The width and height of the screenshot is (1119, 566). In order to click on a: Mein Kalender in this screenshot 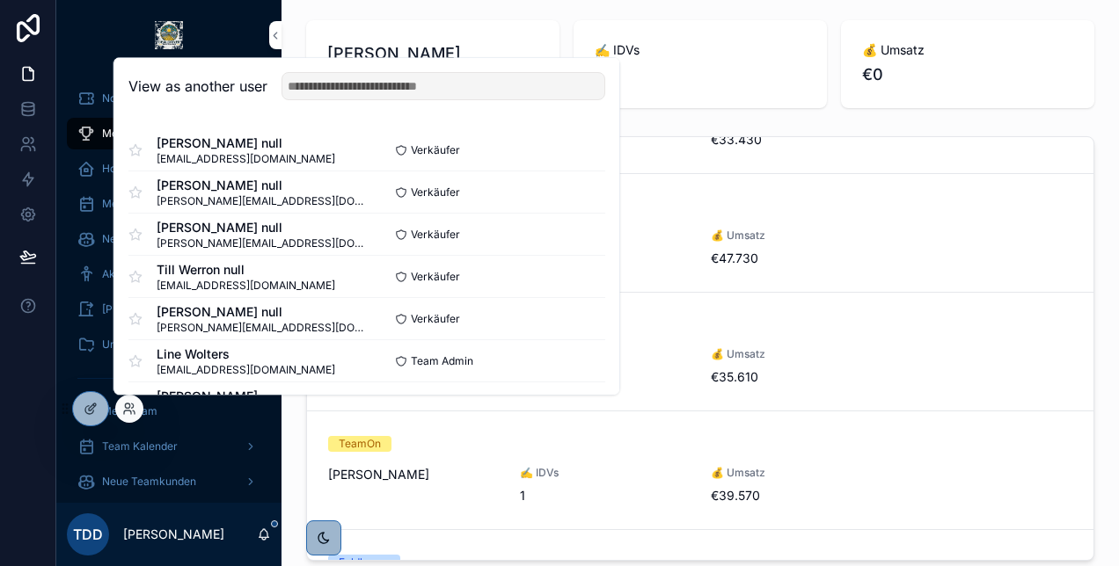, I will do `click(169, 204)`.